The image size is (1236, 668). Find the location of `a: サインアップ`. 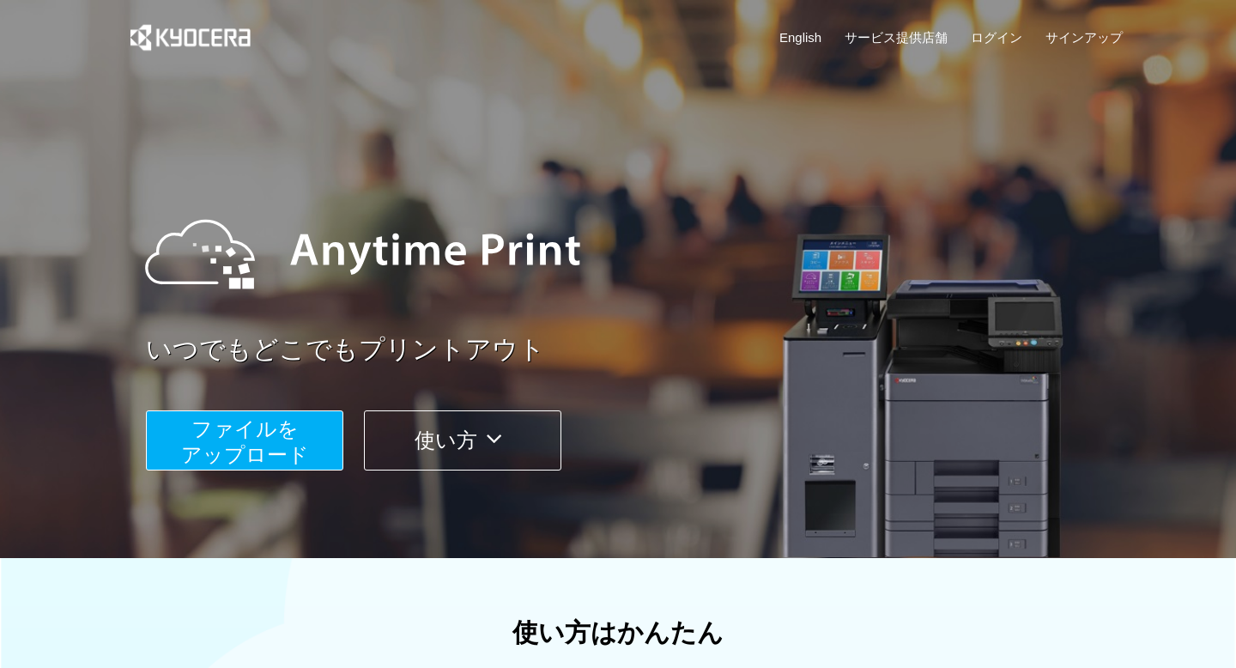

a: サインアップ is located at coordinates (1084, 37).